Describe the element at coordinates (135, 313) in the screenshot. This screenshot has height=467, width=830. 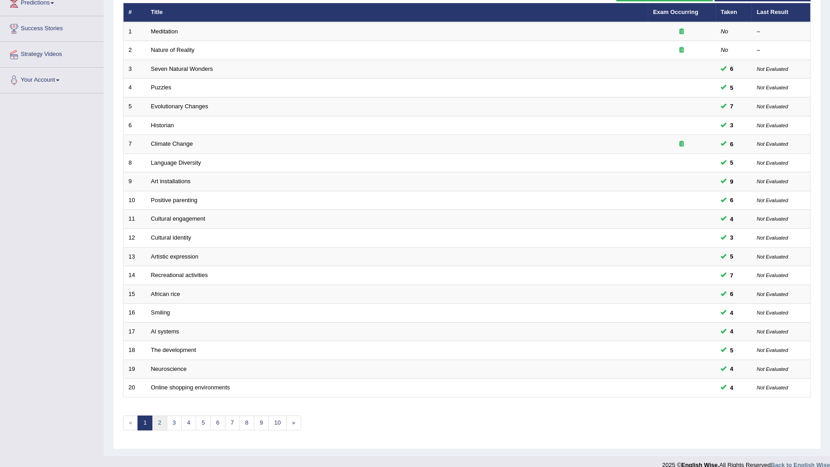
I see `td: 16` at that location.